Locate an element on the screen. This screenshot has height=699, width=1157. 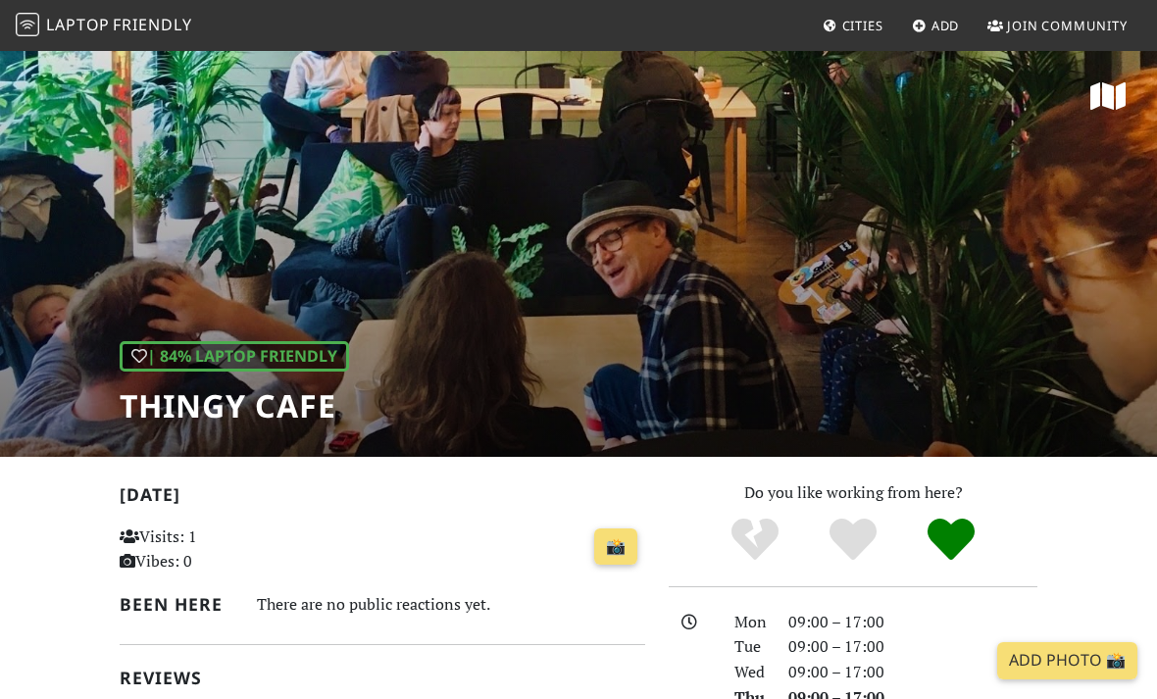
span: Add is located at coordinates (945, 25).